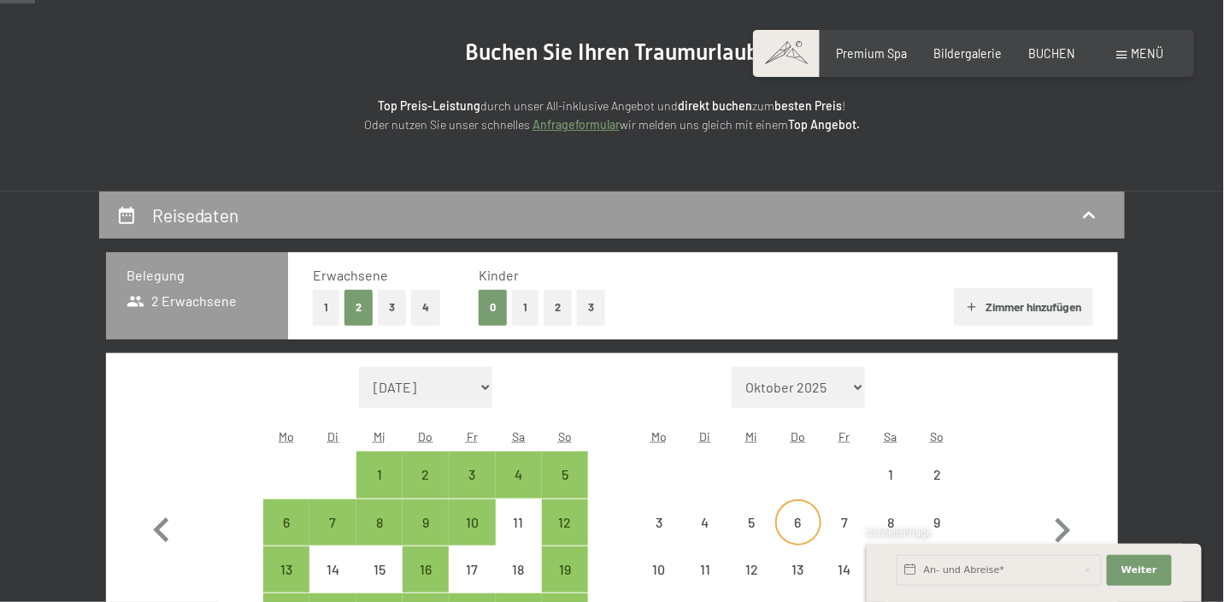 The width and height of the screenshot is (1224, 602). Describe the element at coordinates (392, 307) in the screenshot. I see `button: 3` at that location.